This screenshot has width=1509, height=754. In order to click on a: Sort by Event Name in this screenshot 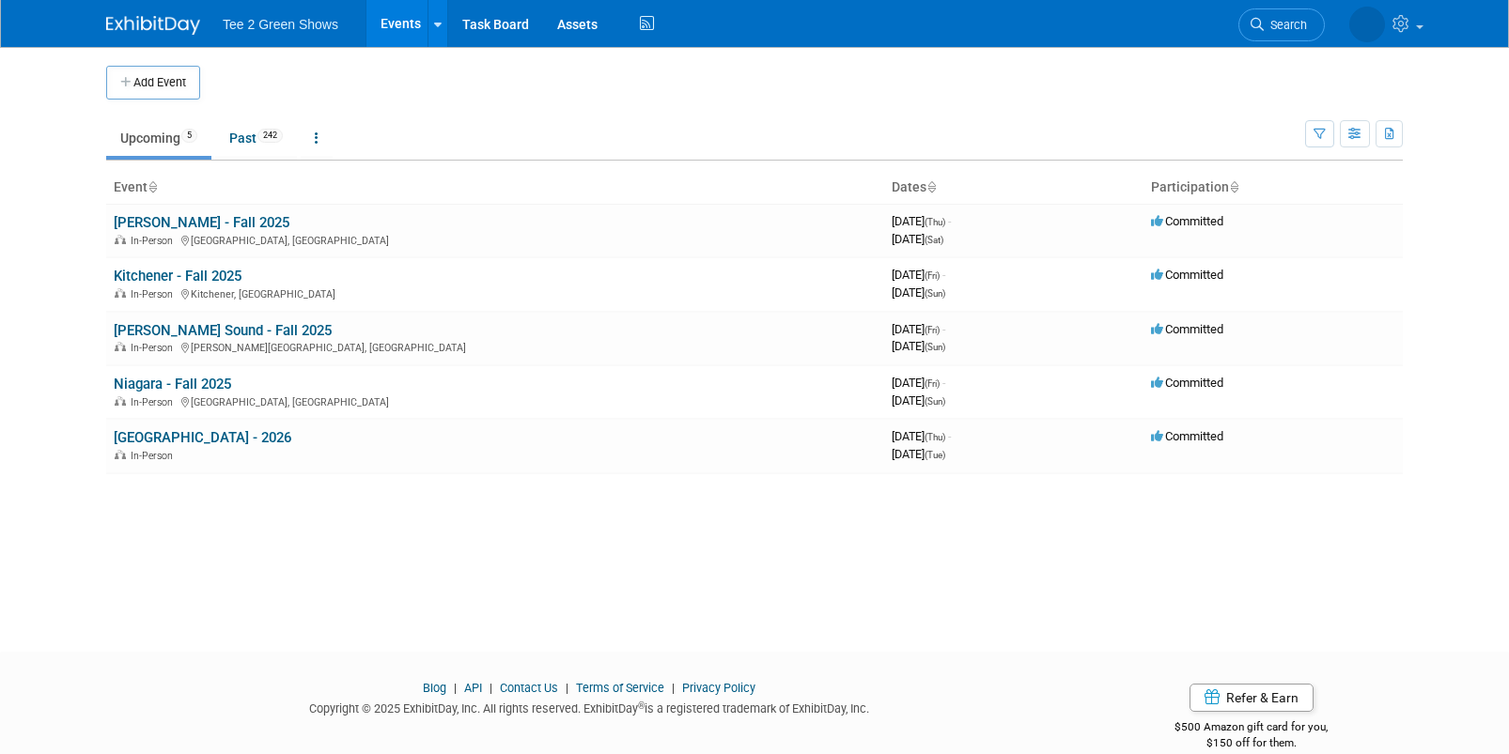, I will do `click(152, 187)`.